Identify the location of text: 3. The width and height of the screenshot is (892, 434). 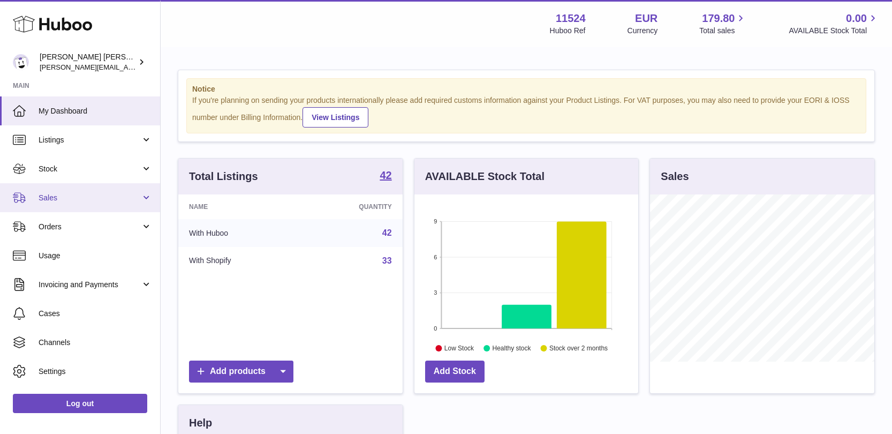
(435, 292).